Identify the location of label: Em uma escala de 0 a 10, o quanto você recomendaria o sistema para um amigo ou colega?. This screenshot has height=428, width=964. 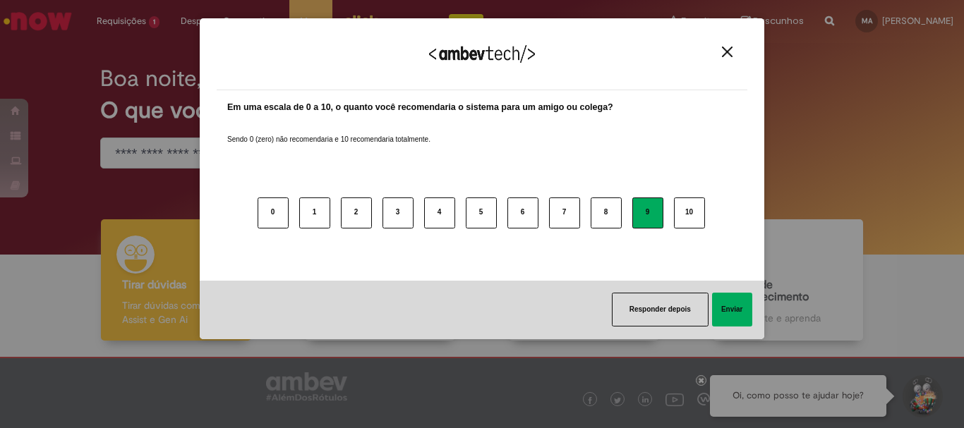
(420, 107).